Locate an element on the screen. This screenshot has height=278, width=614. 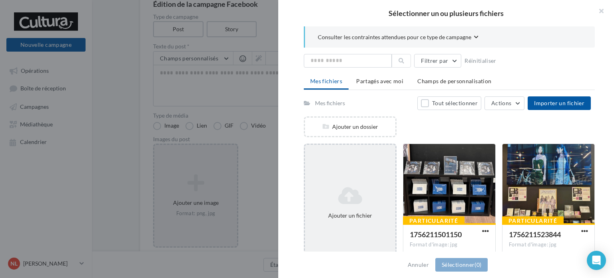
button: Tout sélectionner is located at coordinates (449, 103).